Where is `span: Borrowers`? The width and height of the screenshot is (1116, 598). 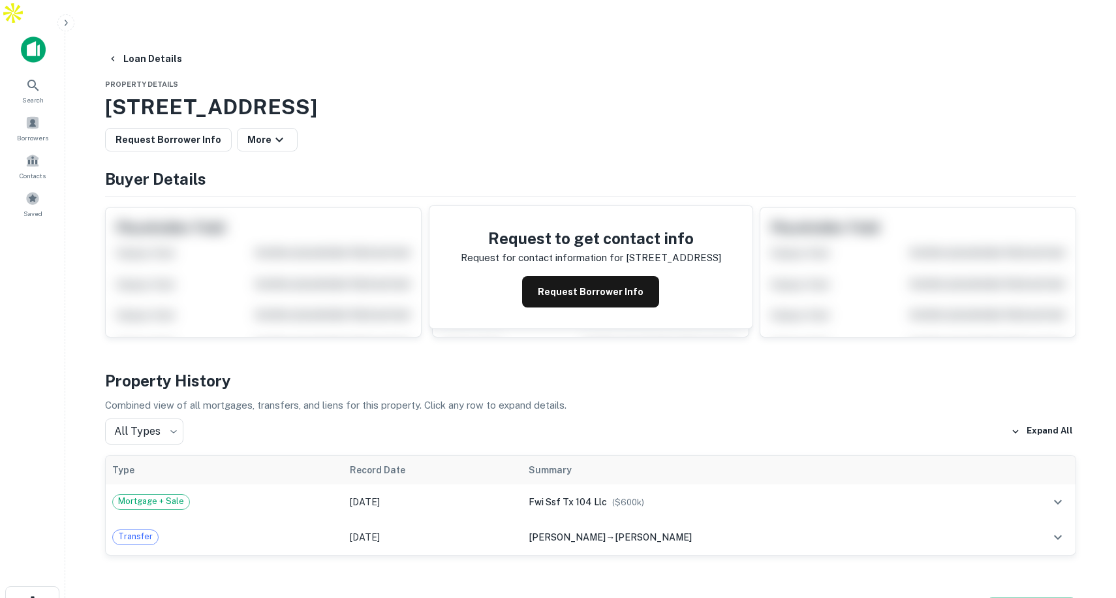 span: Borrowers is located at coordinates (33, 138).